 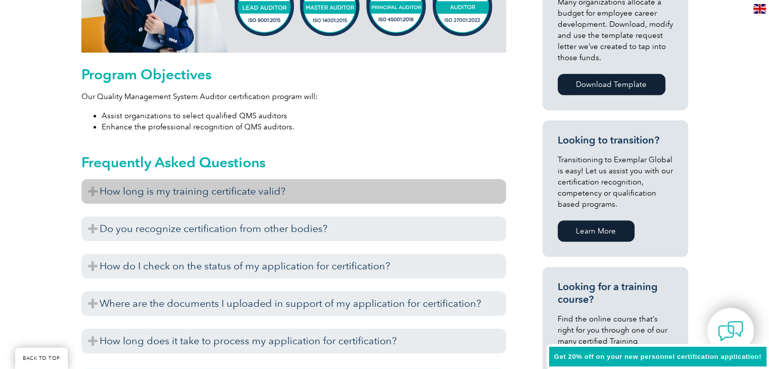 I want to click on a: Download Template, so click(x=611, y=84).